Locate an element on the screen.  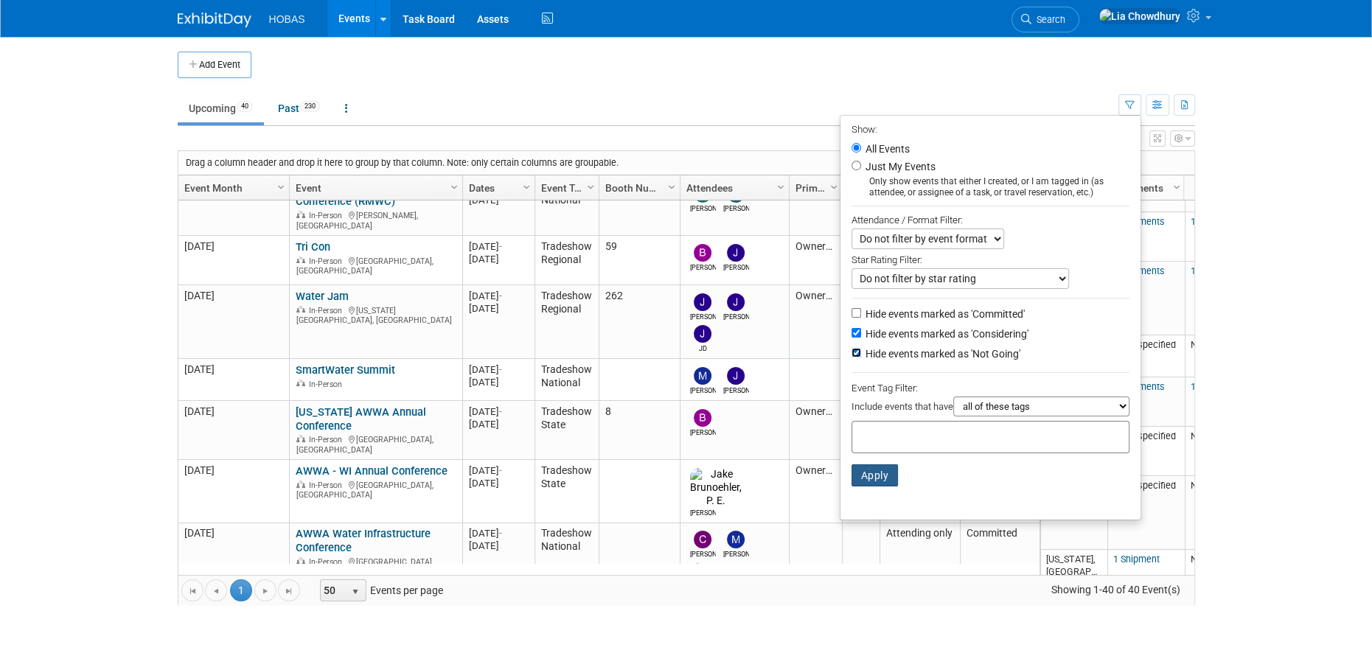
span: Go to the next page is located at coordinates (265, 591).